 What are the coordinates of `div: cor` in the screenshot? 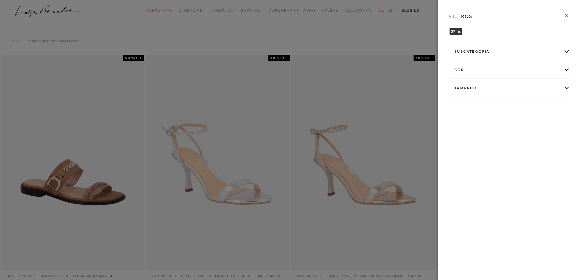 It's located at (510, 70).